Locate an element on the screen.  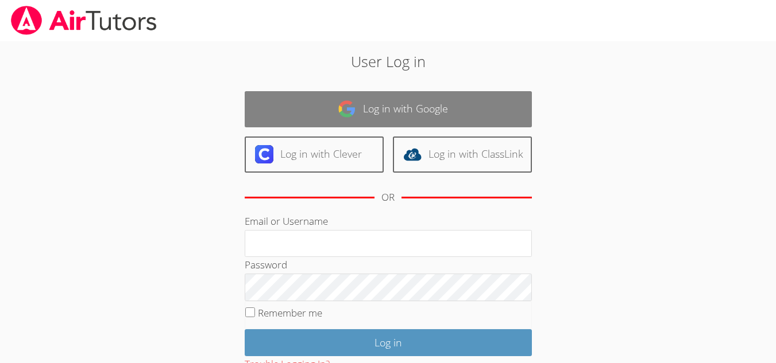
label: Email or Username is located at coordinates (286, 221).